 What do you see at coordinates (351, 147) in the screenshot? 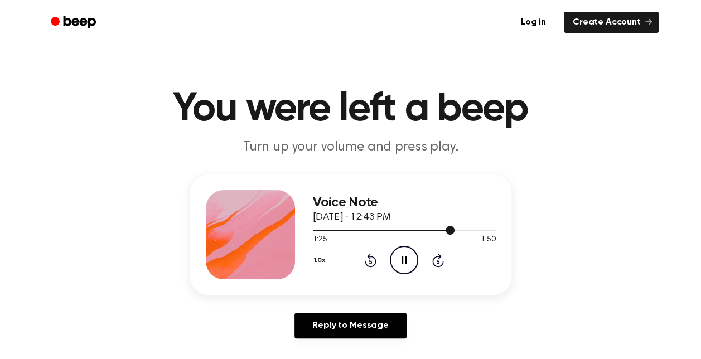
I see `p: Turn up your volume and press play.` at bounding box center [351, 147].